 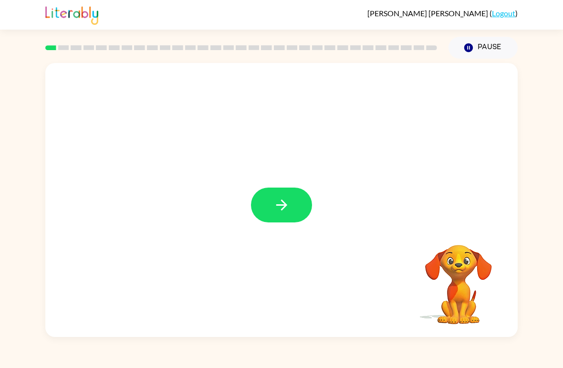 I want to click on video: Your browser must support playing .mp4 files to use Literably. Please try using another browser., so click(x=458, y=277).